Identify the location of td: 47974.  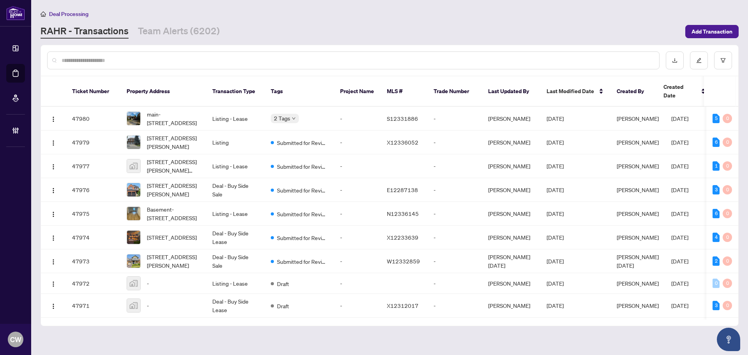
(93, 237).